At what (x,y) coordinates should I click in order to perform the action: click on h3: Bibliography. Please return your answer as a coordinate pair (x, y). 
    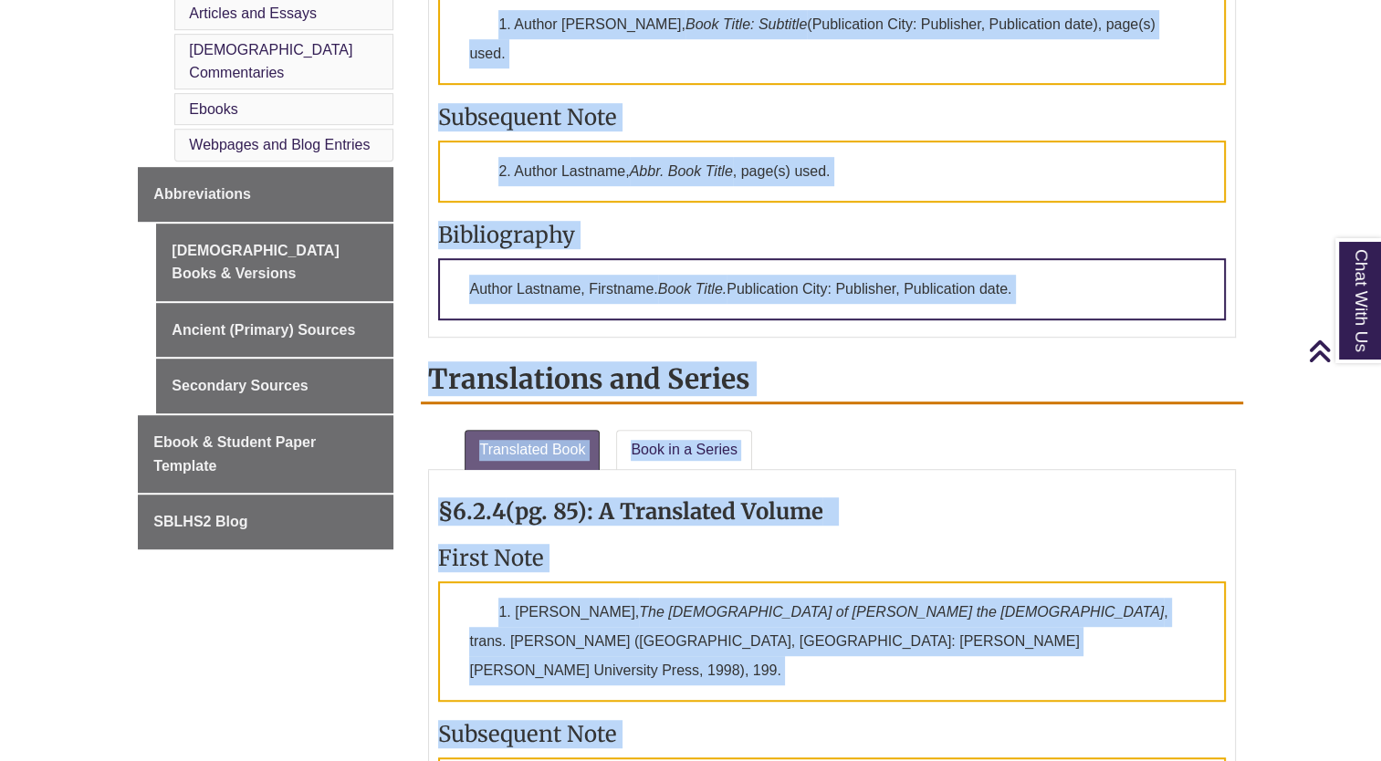
    Looking at the image, I should click on (831, 234).